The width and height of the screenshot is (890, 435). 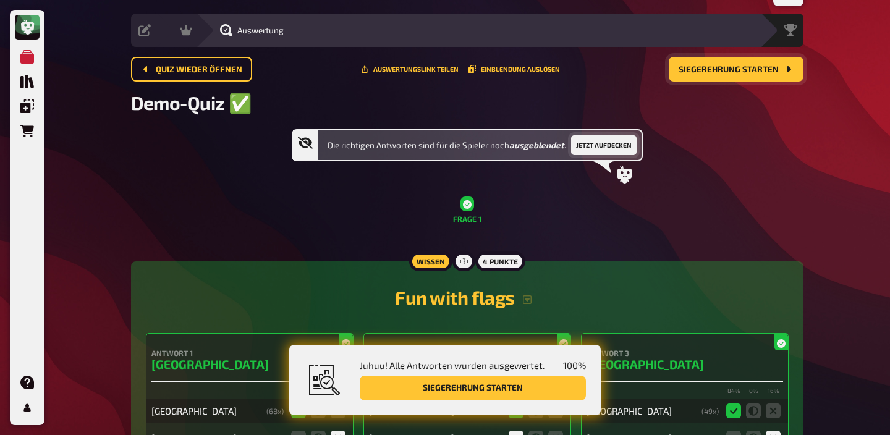 I want to click on span: Siegerehrung starten, so click(x=728, y=70).